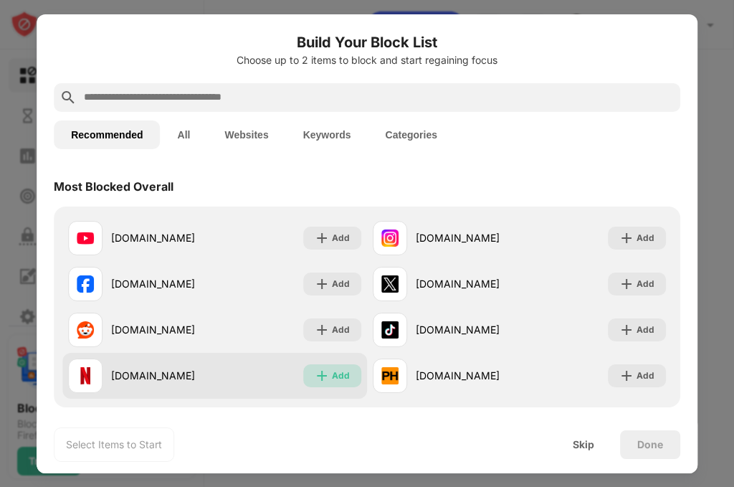  What do you see at coordinates (113, 186) in the screenshot?
I see `div: Most Blocked Overall` at bounding box center [113, 186].